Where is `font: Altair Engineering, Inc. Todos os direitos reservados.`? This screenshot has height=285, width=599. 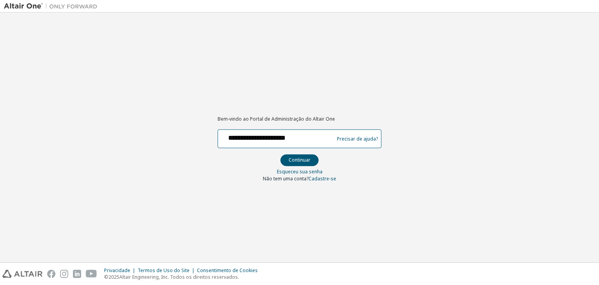
font: Altair Engineering, Inc. Todos os direitos reservados. is located at coordinates (179, 277).